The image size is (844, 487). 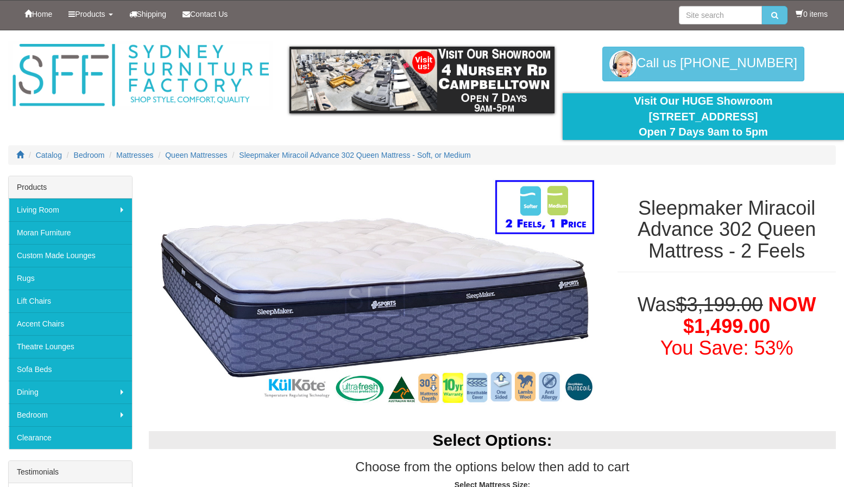 I want to click on a: Contact Us, so click(x=205, y=14).